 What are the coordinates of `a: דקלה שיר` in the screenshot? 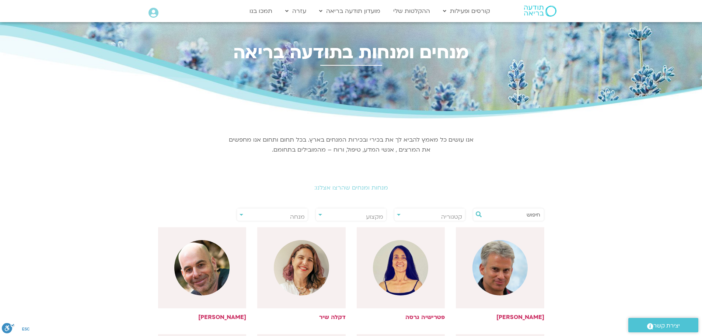 It's located at (301, 273).